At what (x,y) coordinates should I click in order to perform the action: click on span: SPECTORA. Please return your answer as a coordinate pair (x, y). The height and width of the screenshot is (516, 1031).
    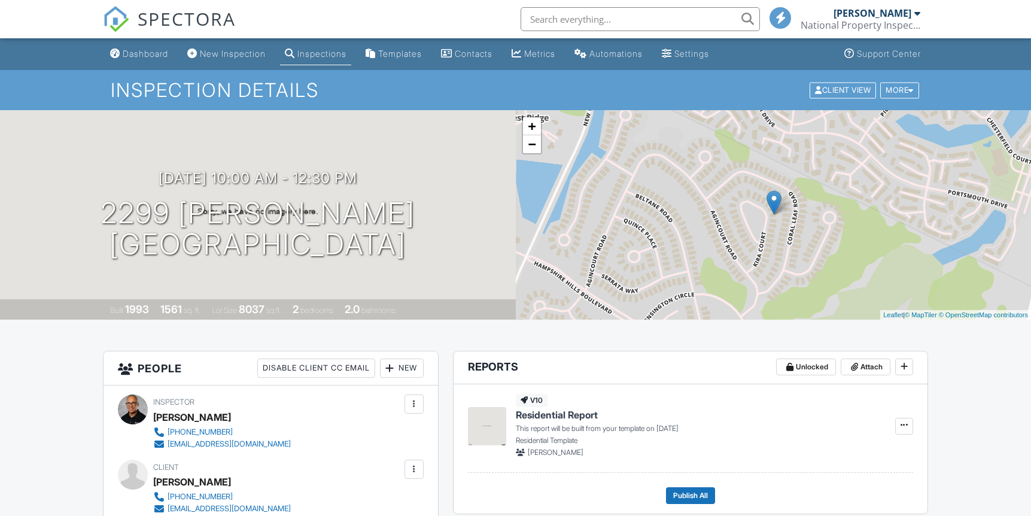
    Looking at the image, I should click on (187, 19).